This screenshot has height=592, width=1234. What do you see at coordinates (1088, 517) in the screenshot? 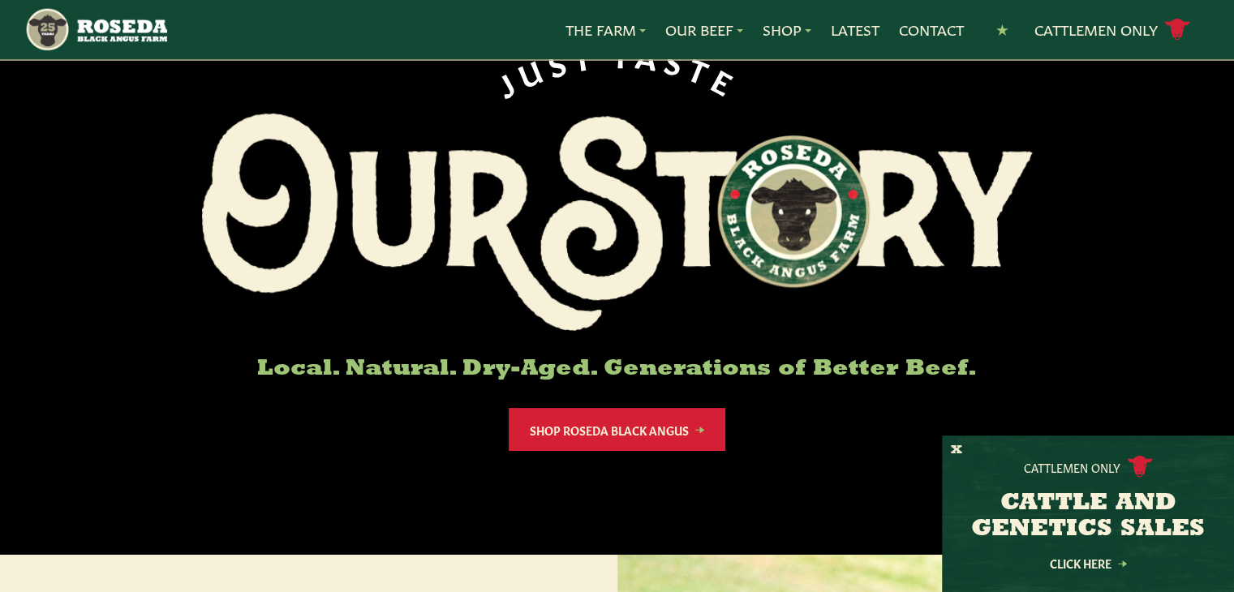
I see `h3: CATTLE AND GENETICS SALES` at bounding box center [1088, 517].